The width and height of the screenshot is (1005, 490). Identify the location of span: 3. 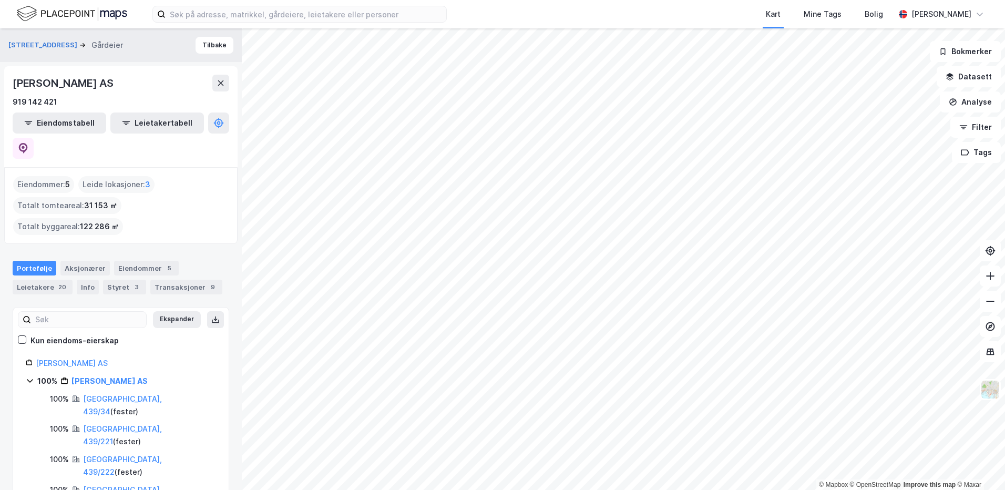
(148, 185).